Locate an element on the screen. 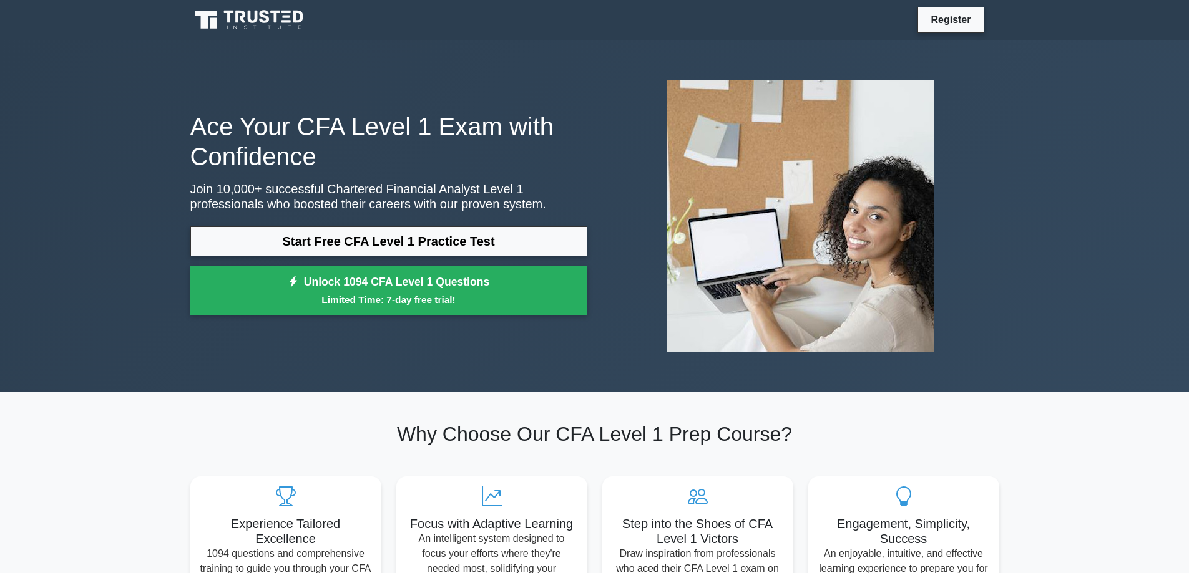 This screenshot has height=573, width=1189. a: Register is located at coordinates (950, 19).